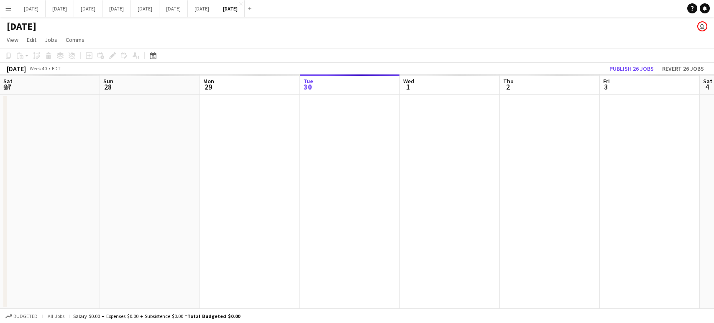 The height and width of the screenshot is (323, 714). What do you see at coordinates (156, 316) in the screenshot?
I see `div: Salary $0.00 + Expenses $0.00 + Subsistence $0.00 =` at bounding box center [156, 316].